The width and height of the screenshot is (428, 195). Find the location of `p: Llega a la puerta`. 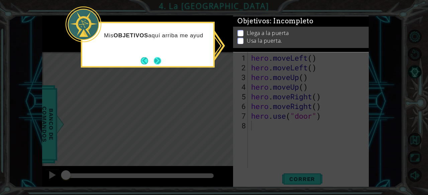

p: Llega a la puerta is located at coordinates (267, 33).